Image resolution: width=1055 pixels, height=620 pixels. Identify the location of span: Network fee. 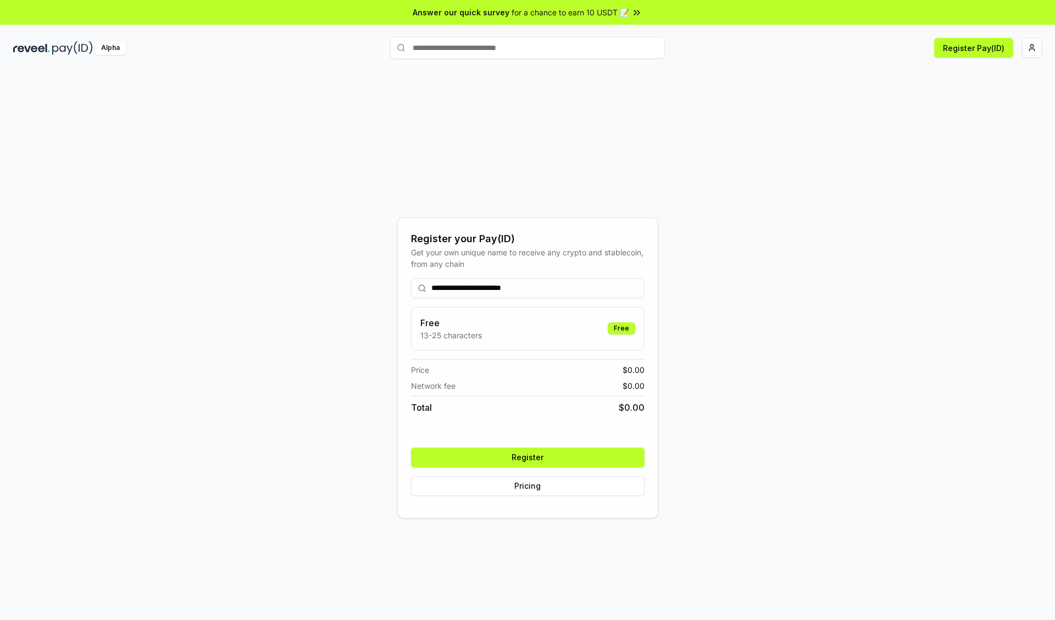
(433, 386).